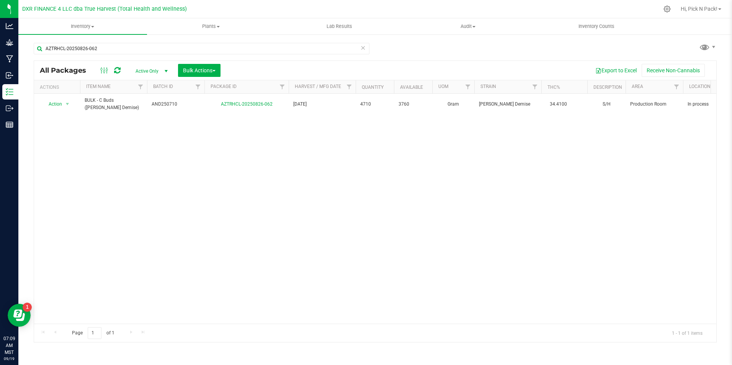  Describe the element at coordinates (375, 104) in the screenshot. I see `span: 4710` at that location.